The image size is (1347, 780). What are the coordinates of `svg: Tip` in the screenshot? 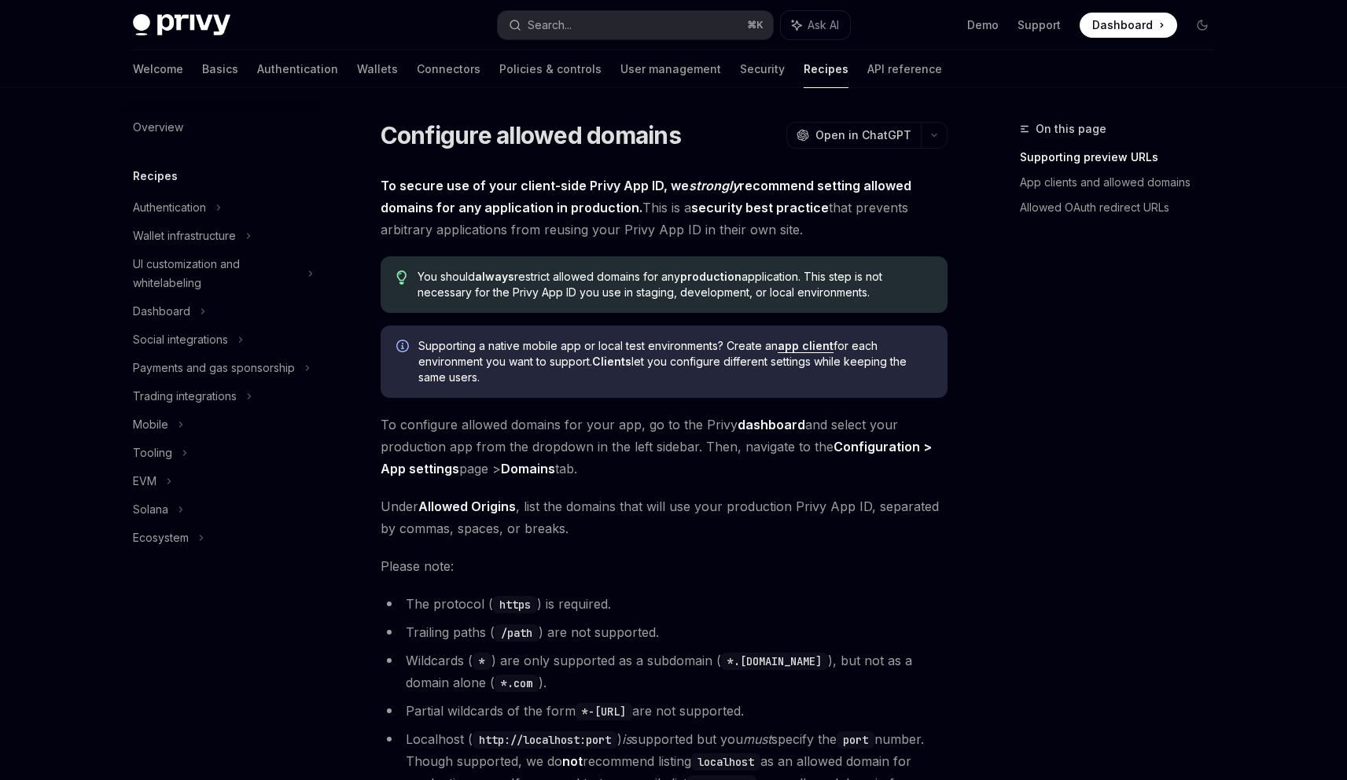 It's located at (402, 278).